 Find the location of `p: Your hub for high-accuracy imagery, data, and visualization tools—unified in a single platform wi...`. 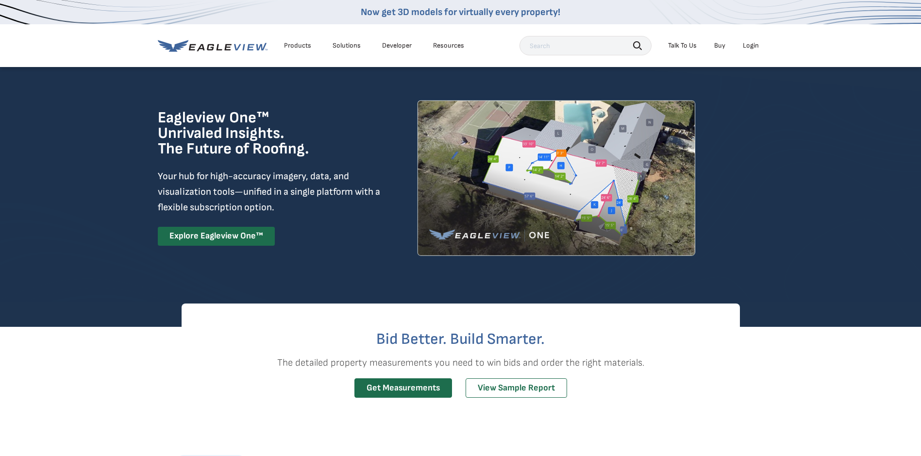

p: Your hub for high-accuracy imagery, data, and visualization tools—unified in a single platform wi... is located at coordinates (270, 192).